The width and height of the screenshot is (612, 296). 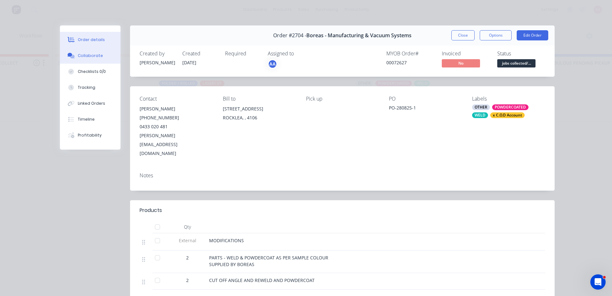 I want to click on div: POWDERCOATED, so click(x=510, y=107).